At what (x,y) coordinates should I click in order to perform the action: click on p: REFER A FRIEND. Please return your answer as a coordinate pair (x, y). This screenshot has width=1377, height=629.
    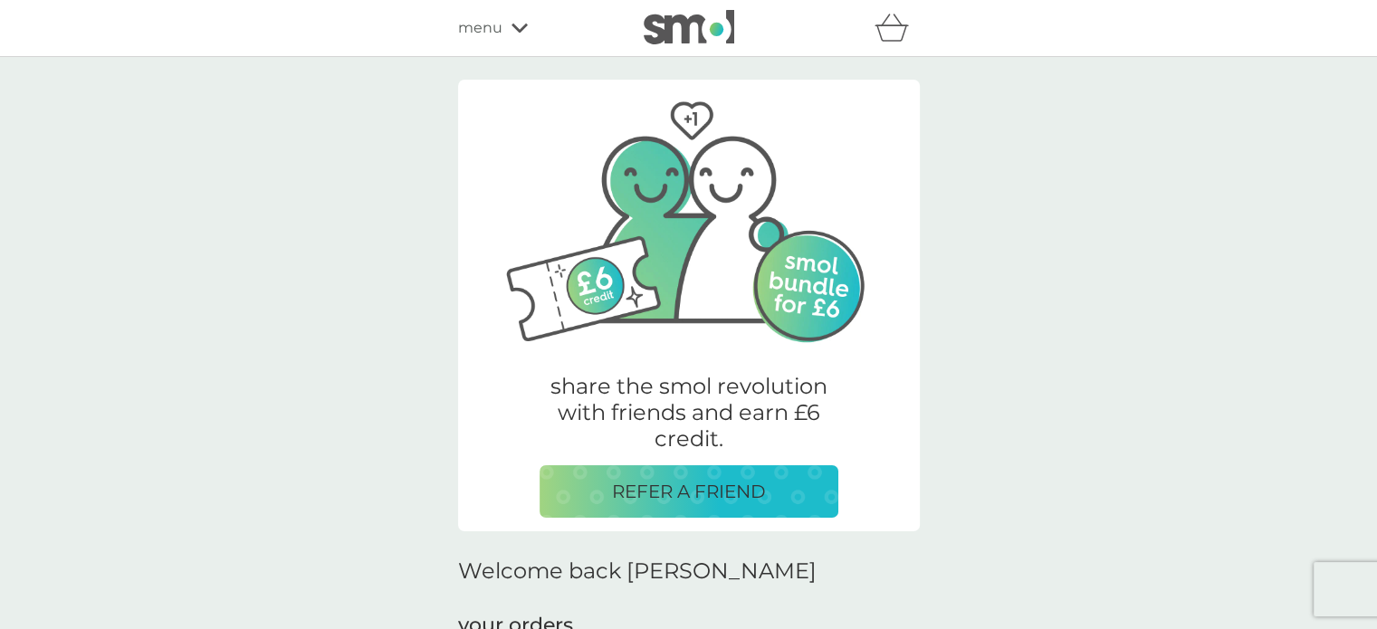
    Looking at the image, I should click on (689, 492).